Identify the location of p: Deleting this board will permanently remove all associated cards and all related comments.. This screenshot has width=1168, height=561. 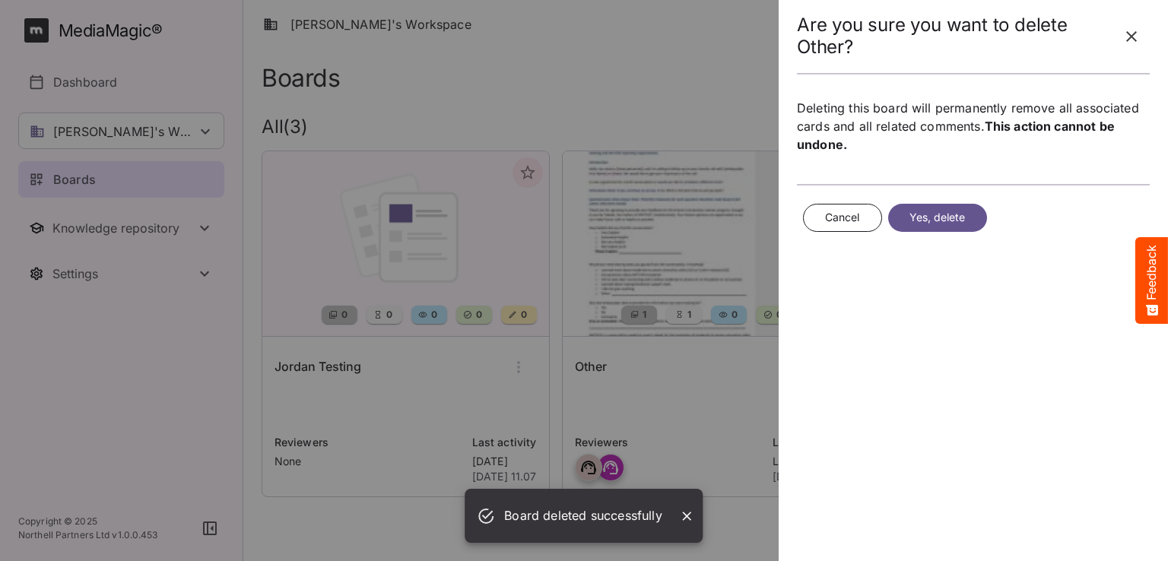
(974, 126).